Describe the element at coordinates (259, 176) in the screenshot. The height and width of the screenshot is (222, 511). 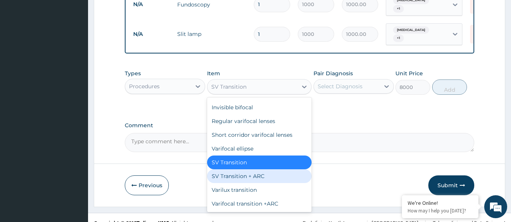
I see `div: SV Transition + ARC` at that location.